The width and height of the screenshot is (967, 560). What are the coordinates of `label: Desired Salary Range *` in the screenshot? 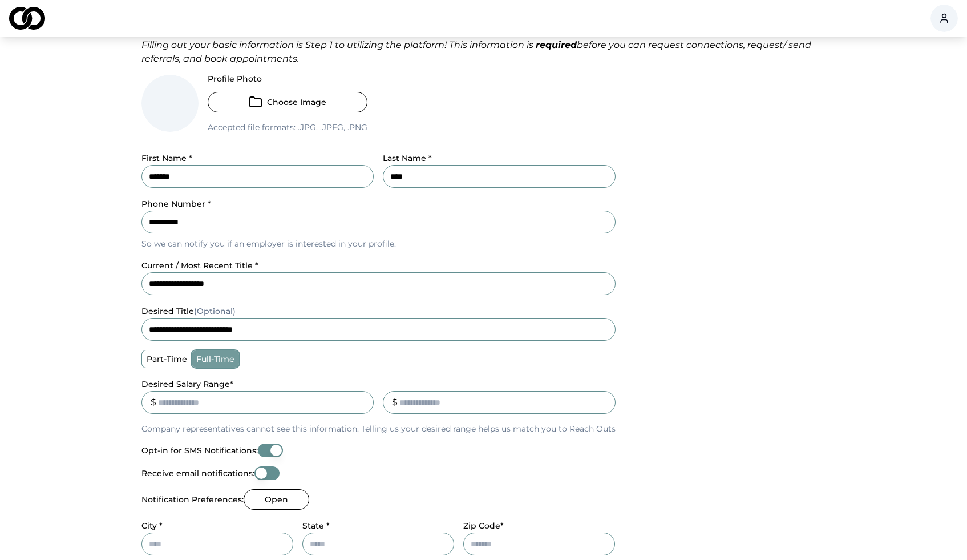 It's located at (187, 384).